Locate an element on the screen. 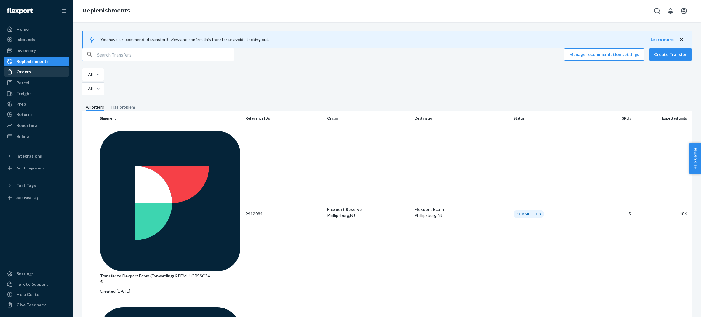 This screenshot has height=317, width=701. div: Has problem is located at coordinates (123, 107).